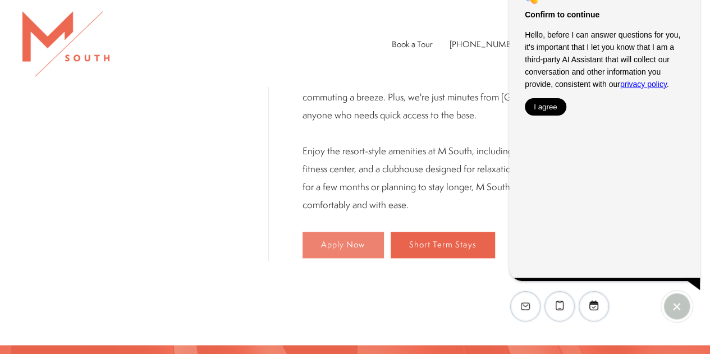 The height and width of the screenshot is (354, 710). I want to click on a: Apply Now, so click(343, 245).